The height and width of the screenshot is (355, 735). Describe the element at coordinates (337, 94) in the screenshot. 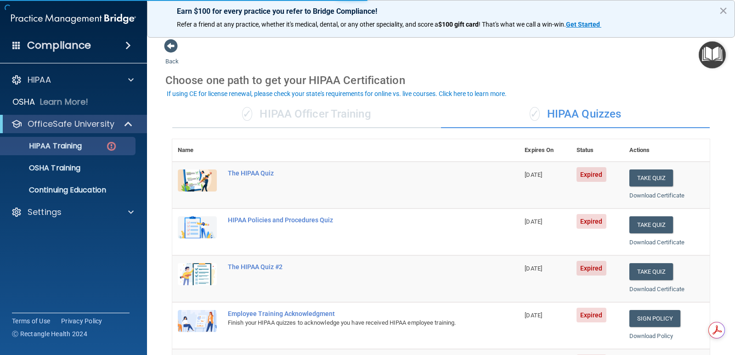

I see `div: If using CE for license renewal, please check your state's requirements for online vs. live cours...` at that location.